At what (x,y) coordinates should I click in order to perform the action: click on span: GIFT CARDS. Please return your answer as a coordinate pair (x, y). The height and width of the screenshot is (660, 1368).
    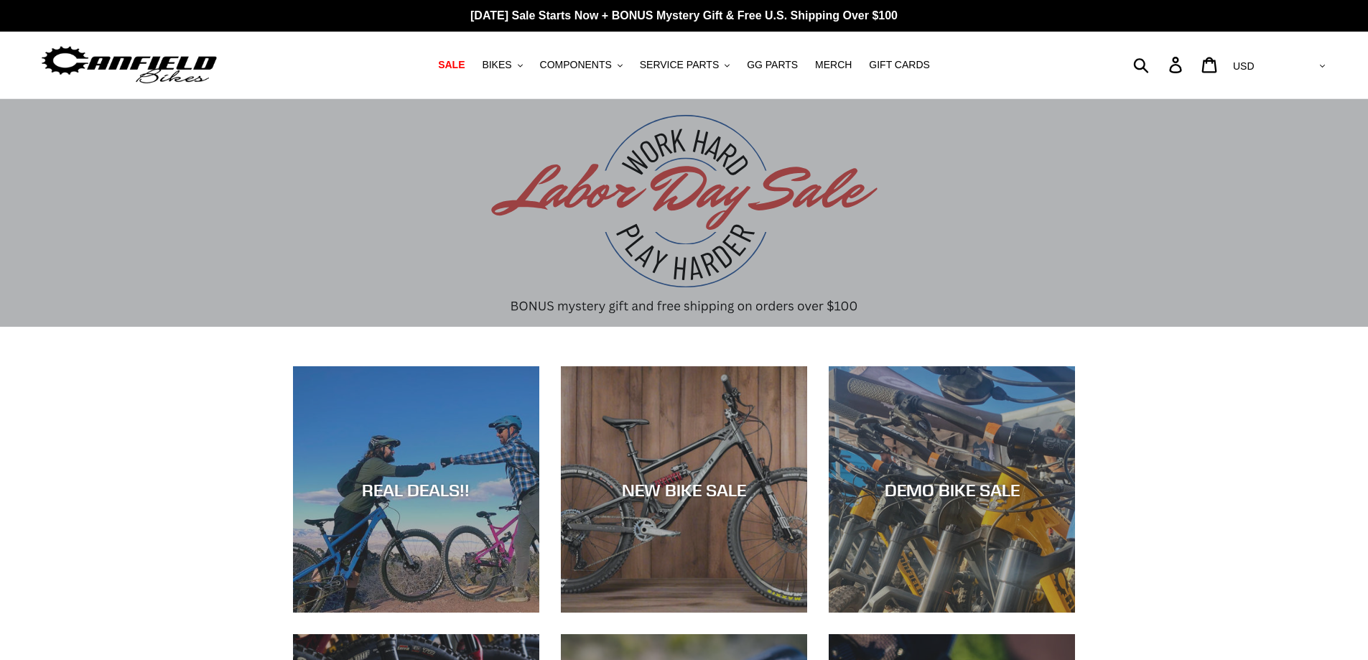
    Looking at the image, I should click on (899, 65).